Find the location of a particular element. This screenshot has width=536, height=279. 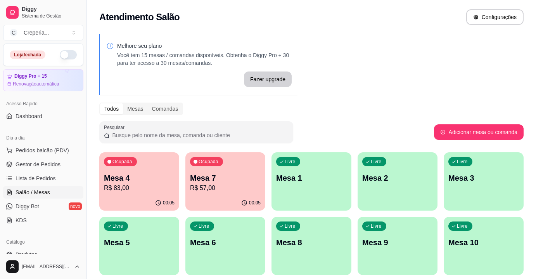

article: Diggy Pro + 15 is located at coordinates (31, 76).